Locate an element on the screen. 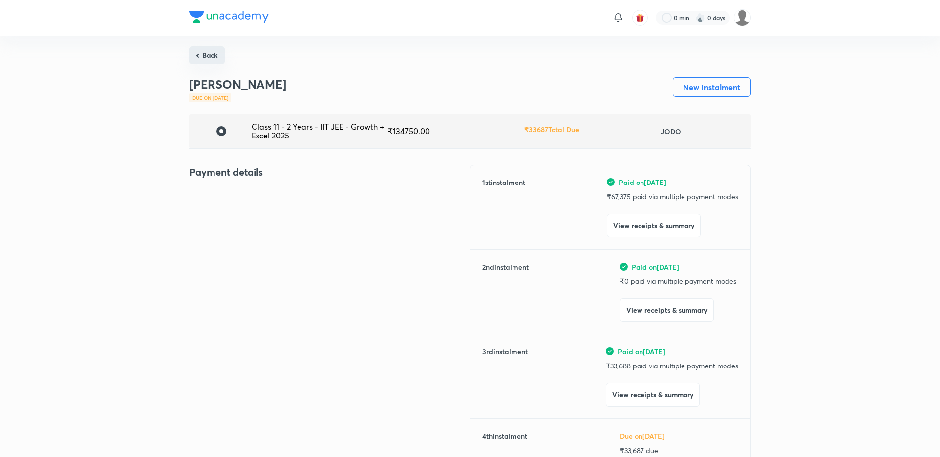 This screenshot has height=457, width=940. button: avatar is located at coordinates (640, 18).